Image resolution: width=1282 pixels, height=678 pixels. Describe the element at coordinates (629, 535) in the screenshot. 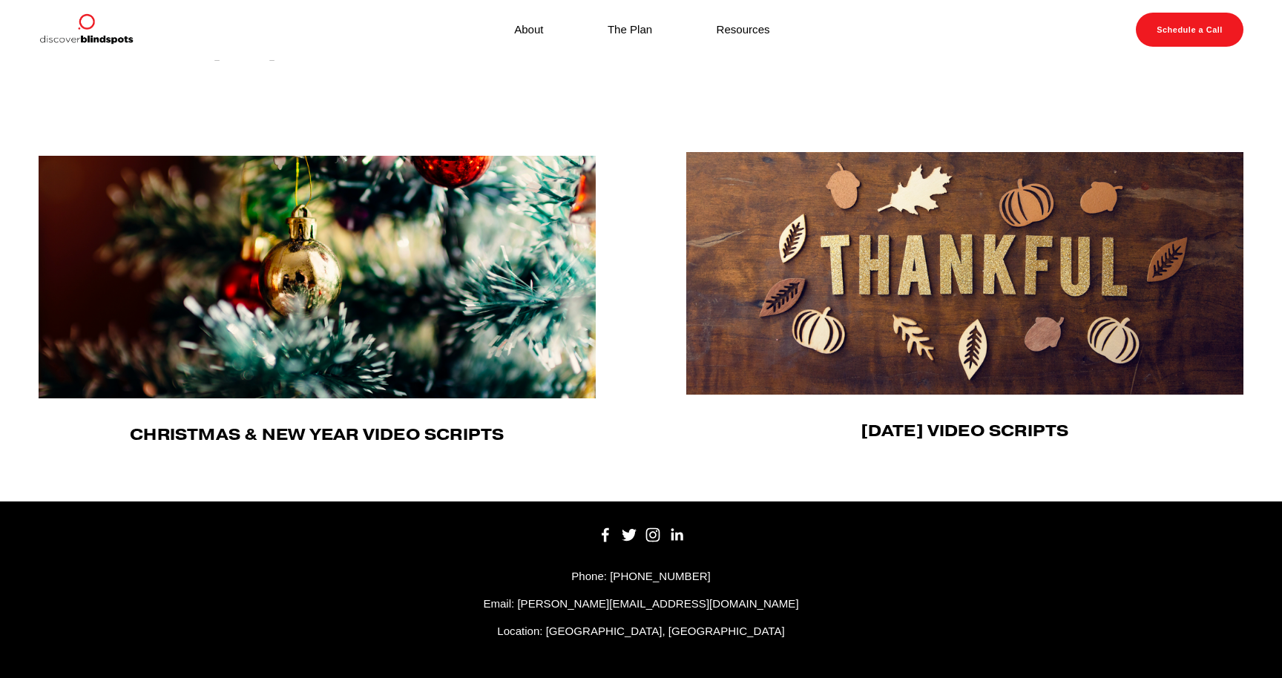

I see `a: Twitter` at that location.